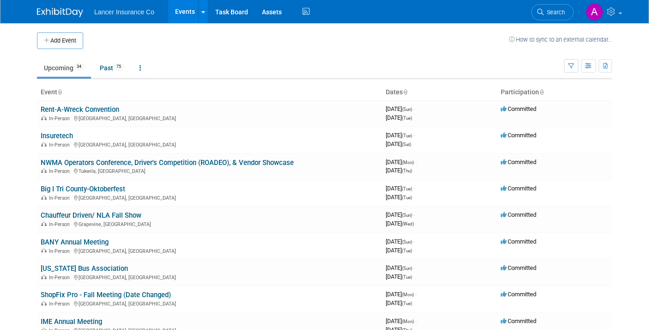  I want to click on button: Add Event, so click(60, 41).